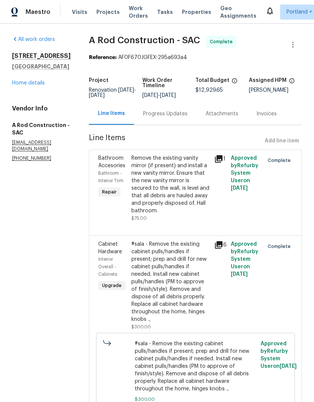  I want to click on a: All work orders, so click(33, 39).